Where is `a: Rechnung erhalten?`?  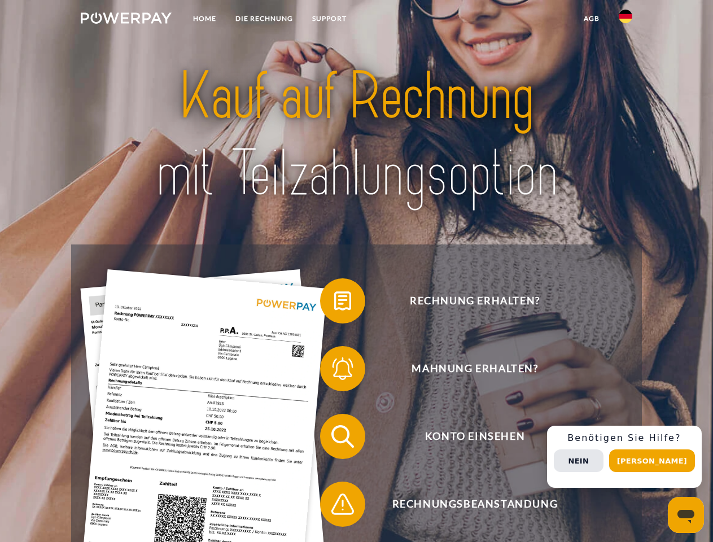
a: Rechnung erhalten? is located at coordinates (467, 301).